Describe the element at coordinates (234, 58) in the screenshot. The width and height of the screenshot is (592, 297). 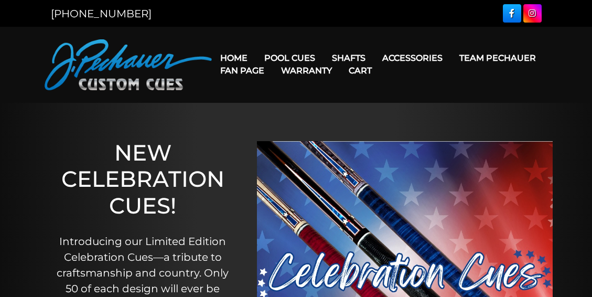
I see `a: Home` at that location.